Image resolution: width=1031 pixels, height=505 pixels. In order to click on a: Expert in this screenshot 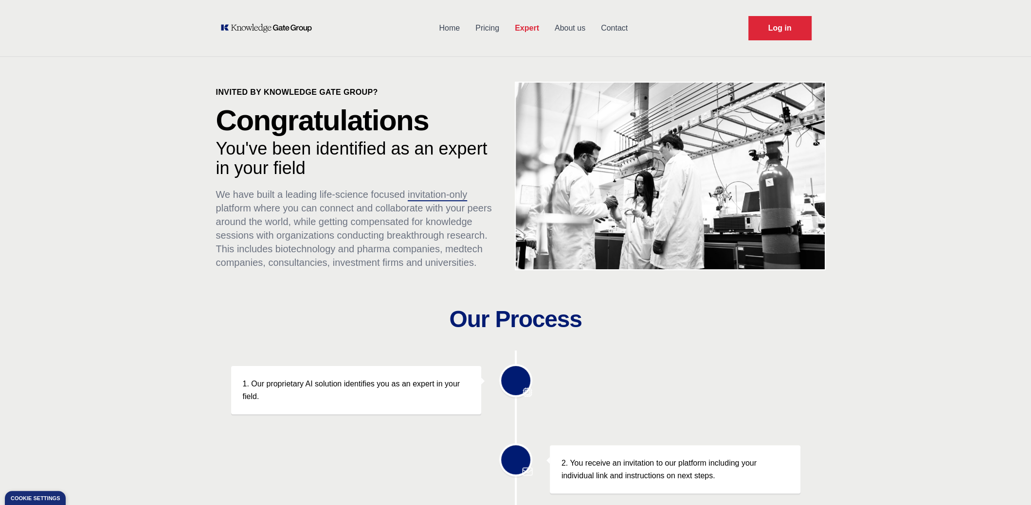, I will do `click(527, 28)`.